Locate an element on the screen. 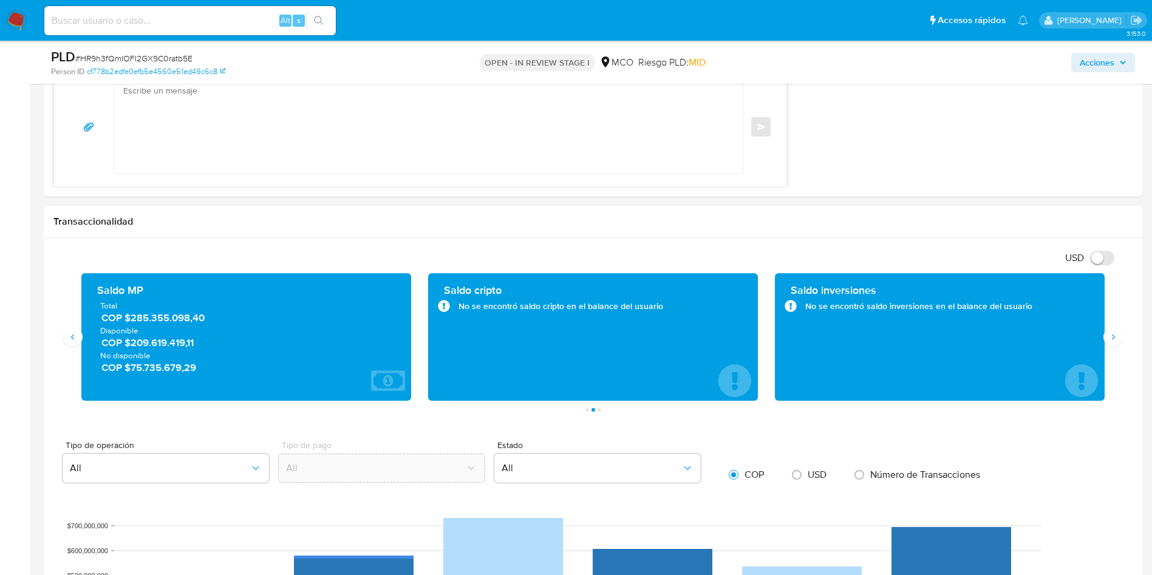  span: s is located at coordinates (299, 20).